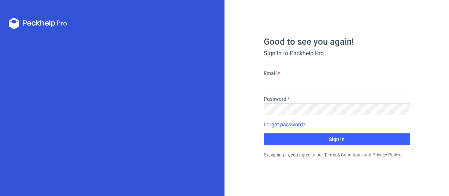 The image size is (449, 196). Describe the element at coordinates (332, 155) in the screenshot. I see `small: By signing in, you agree to our Terms & Conditions and Privacy Policy.` at that location.